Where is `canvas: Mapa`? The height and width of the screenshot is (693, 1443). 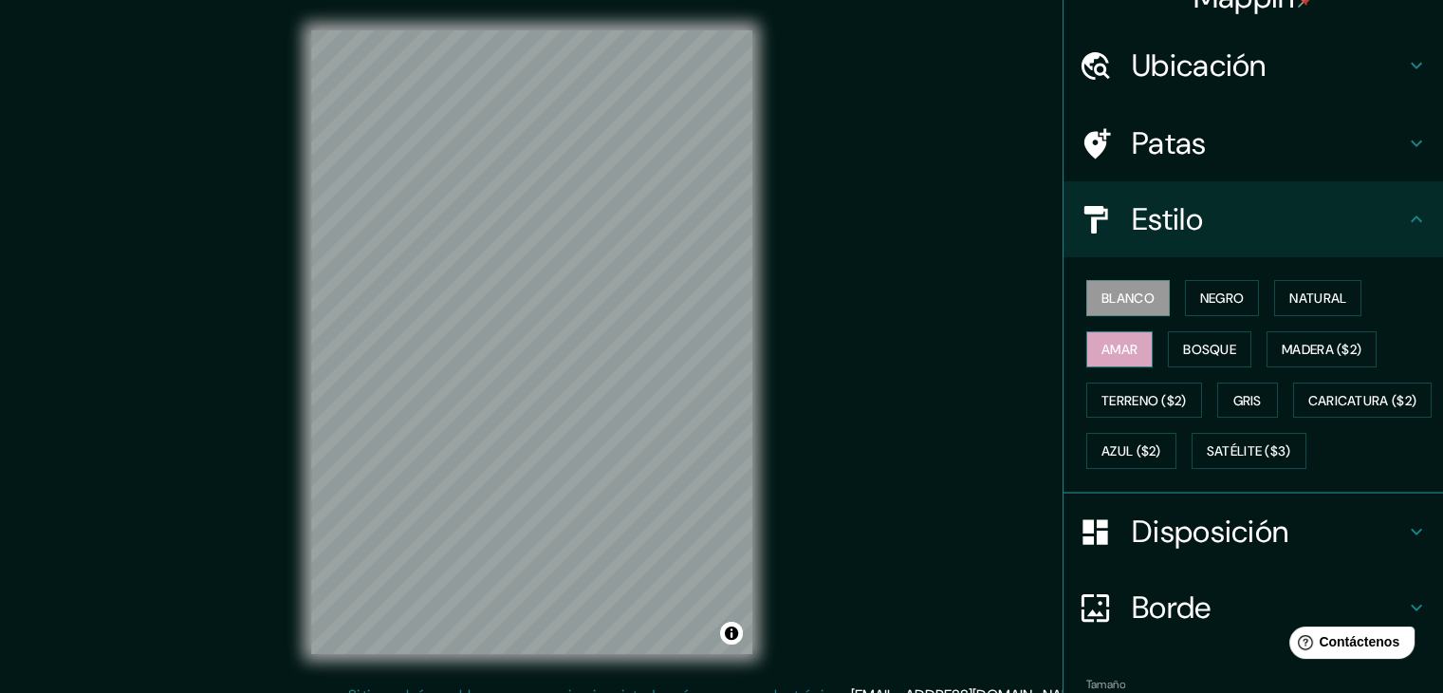
canvas: Mapa is located at coordinates (531, 342).